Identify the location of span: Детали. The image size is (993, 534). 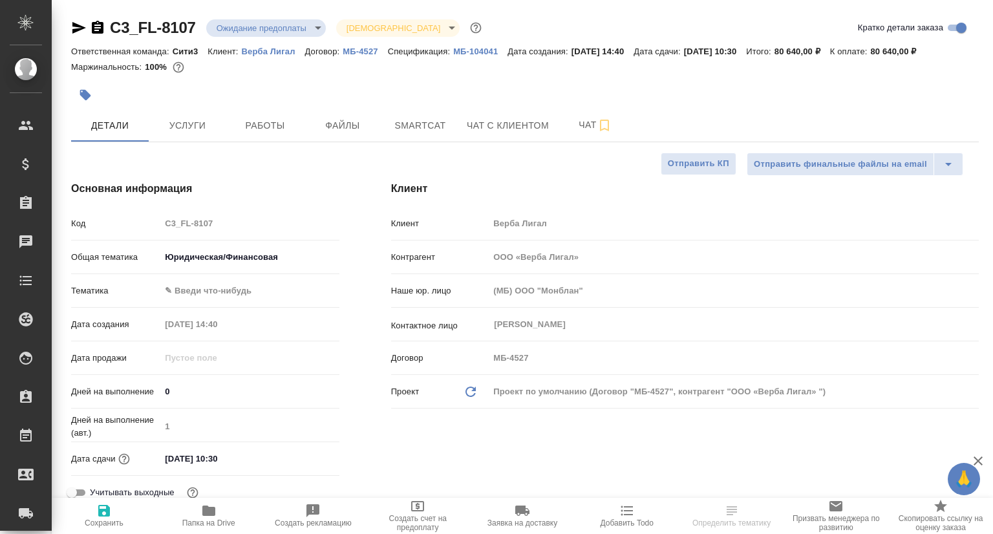
(110, 125).